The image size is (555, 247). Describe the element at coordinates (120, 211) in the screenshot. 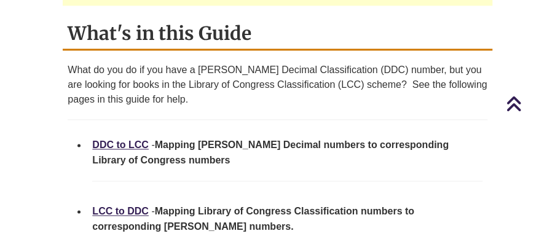

I see `a: LCC to DDC` at that location.